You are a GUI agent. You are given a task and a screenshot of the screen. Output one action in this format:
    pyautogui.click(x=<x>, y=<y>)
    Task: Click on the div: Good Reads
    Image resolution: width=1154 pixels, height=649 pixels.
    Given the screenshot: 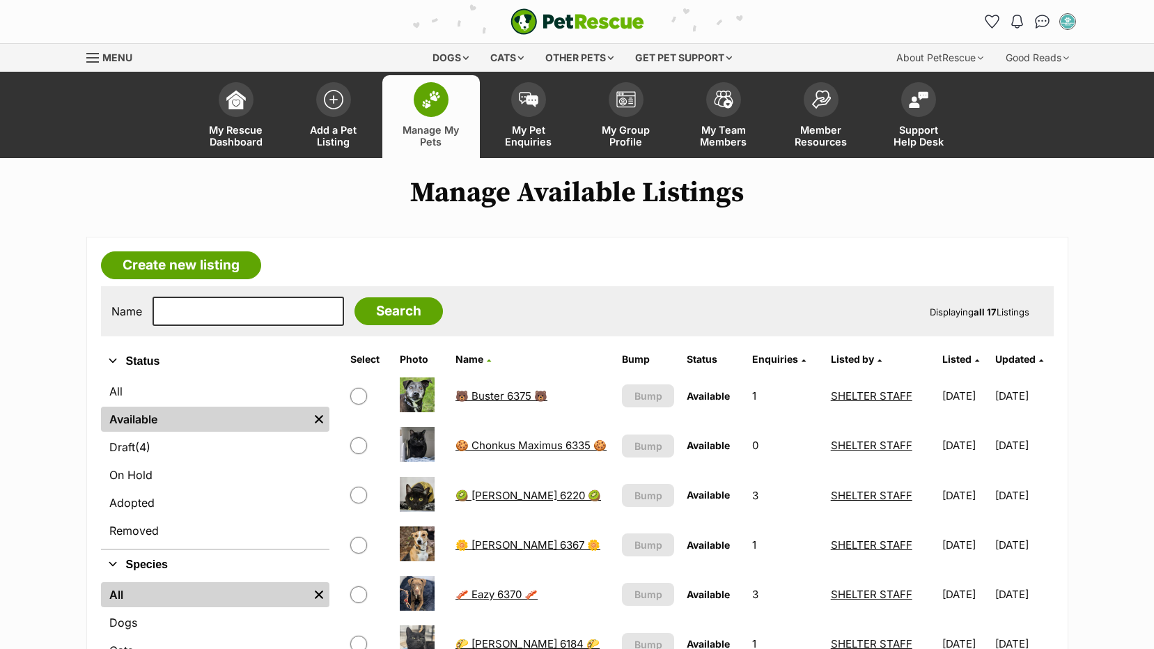 What is the action you would take?
    pyautogui.click(x=1037, y=58)
    